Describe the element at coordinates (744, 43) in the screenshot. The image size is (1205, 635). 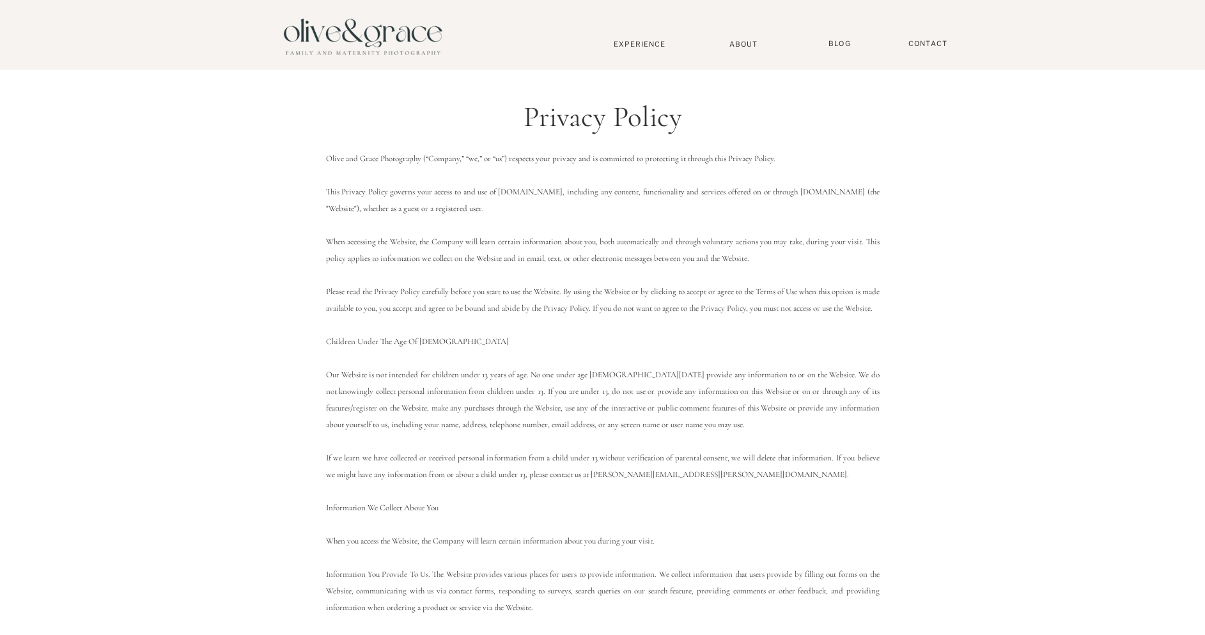
I see `a: About` at that location.